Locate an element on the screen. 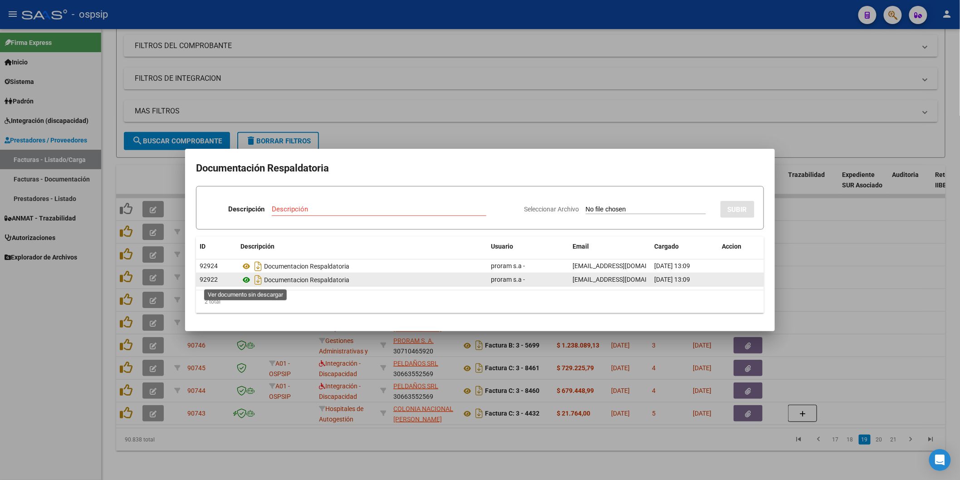 This screenshot has height=480, width=960. span: Cargado is located at coordinates (666, 246).